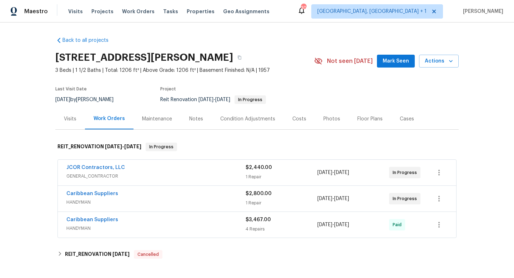 Image resolution: width=514 pixels, height=278 pixels. What do you see at coordinates (168, 89) in the screenshot?
I see `span: Project` at bounding box center [168, 89].